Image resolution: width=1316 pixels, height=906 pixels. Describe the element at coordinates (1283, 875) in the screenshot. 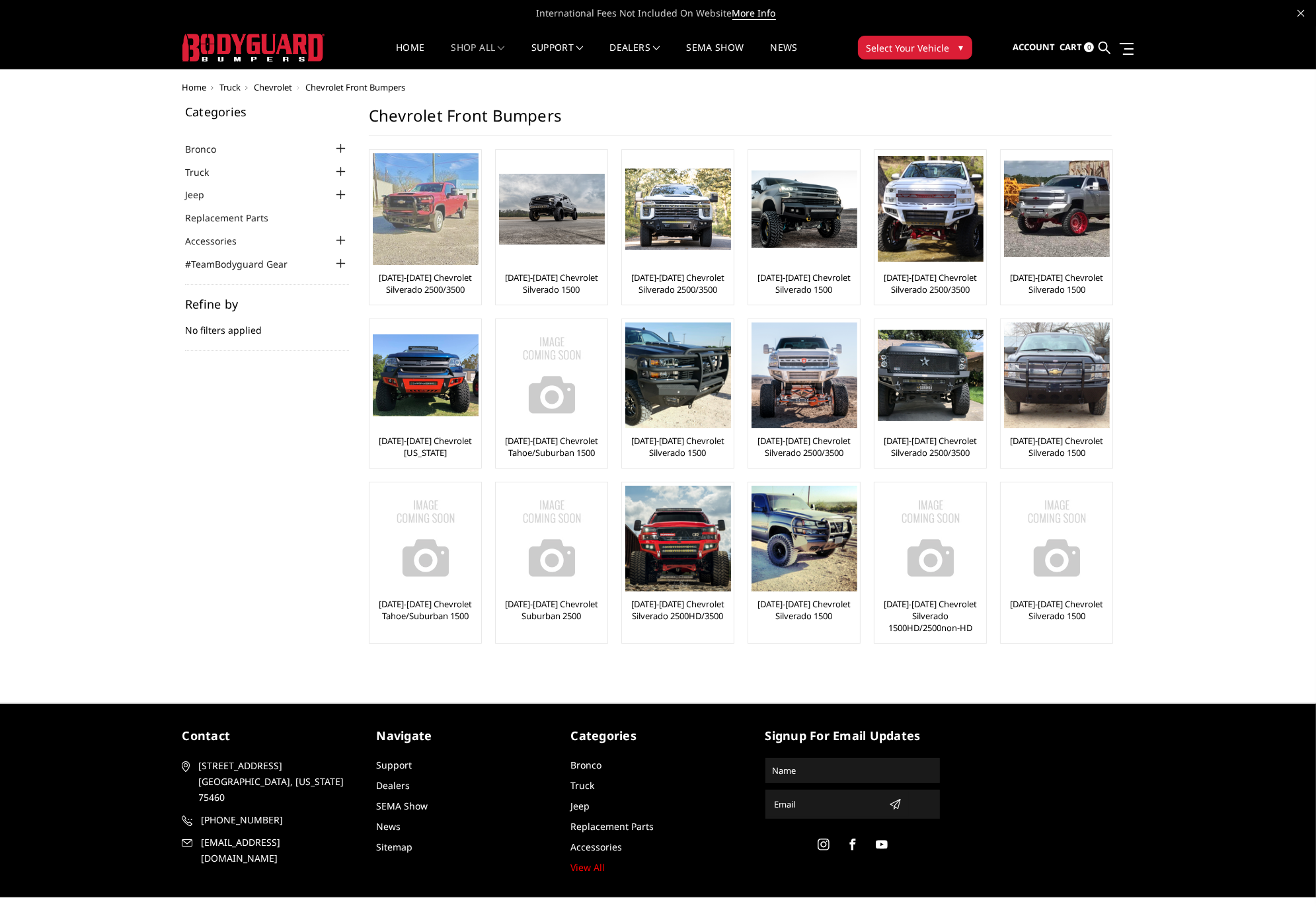

I see `div: Chat Widget` at that location.